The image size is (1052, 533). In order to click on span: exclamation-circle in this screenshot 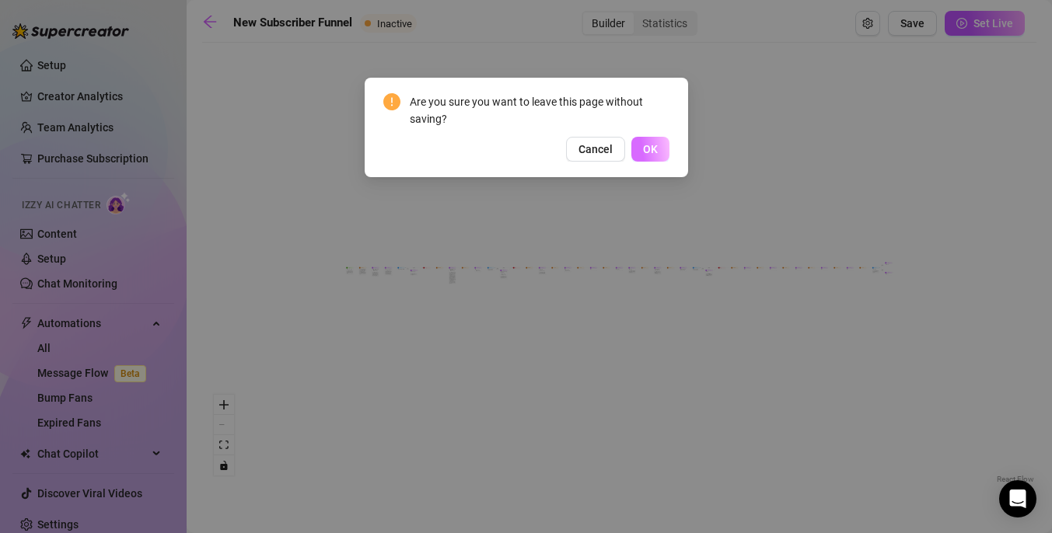, I will do `click(392, 102)`.